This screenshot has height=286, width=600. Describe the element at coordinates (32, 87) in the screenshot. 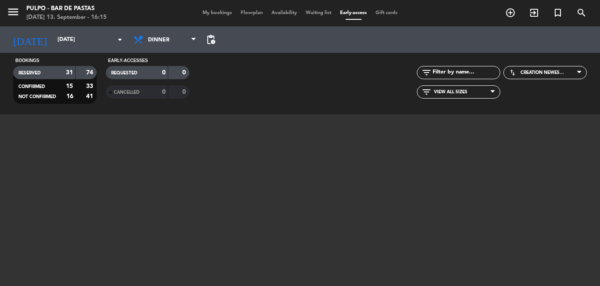

I see `span: CONFIRMED` at that location.